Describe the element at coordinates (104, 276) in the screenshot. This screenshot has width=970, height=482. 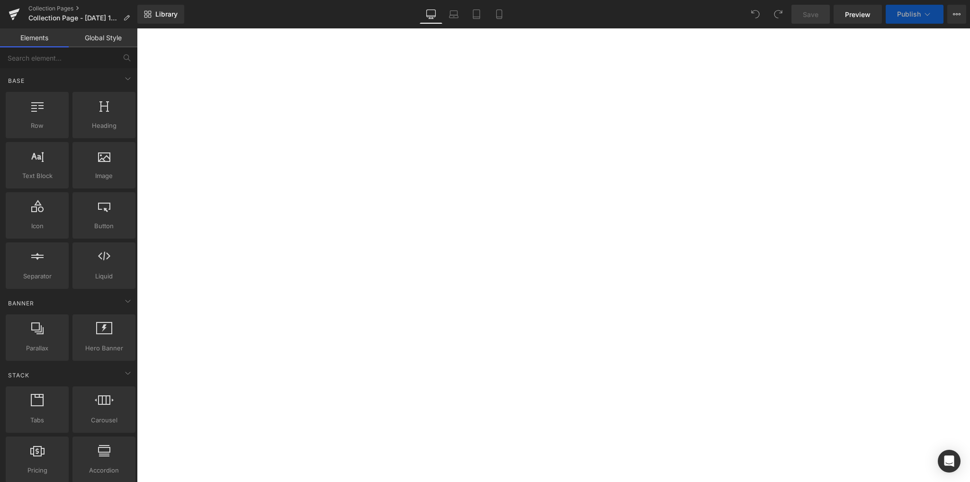
I see `span: Liquid` at that location.